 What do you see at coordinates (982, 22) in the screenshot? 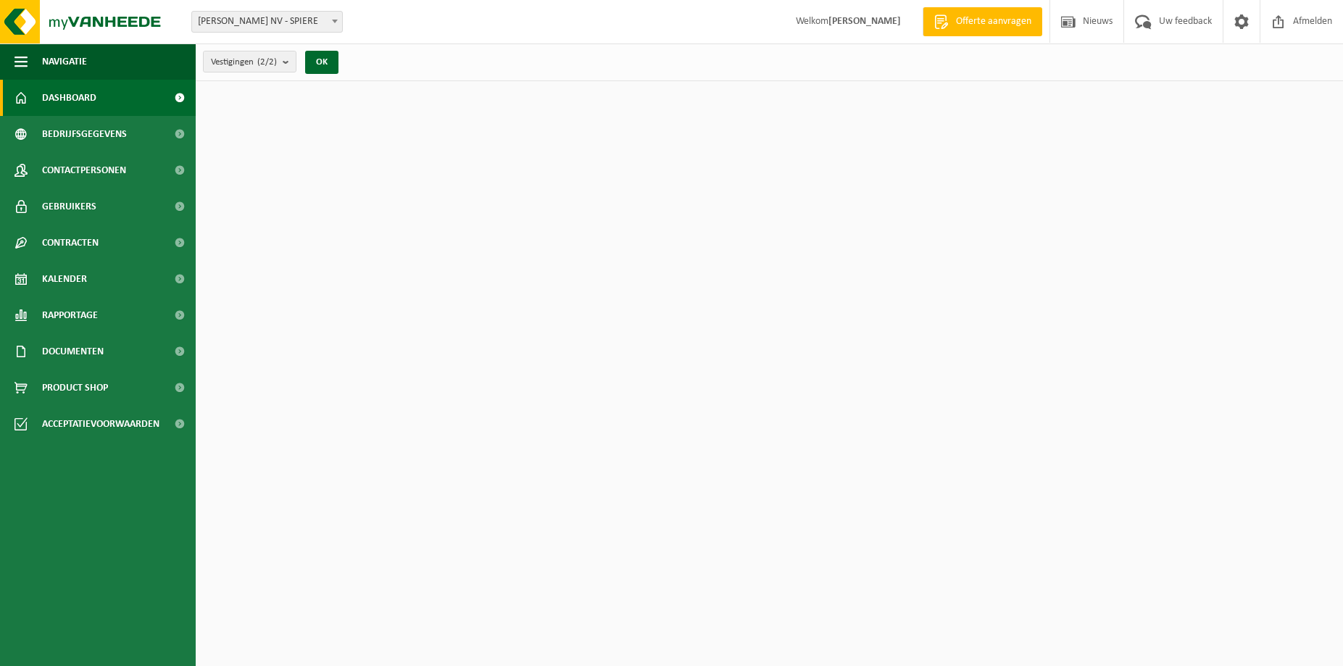
I see `a: Offerte aanvragen` at bounding box center [982, 22].